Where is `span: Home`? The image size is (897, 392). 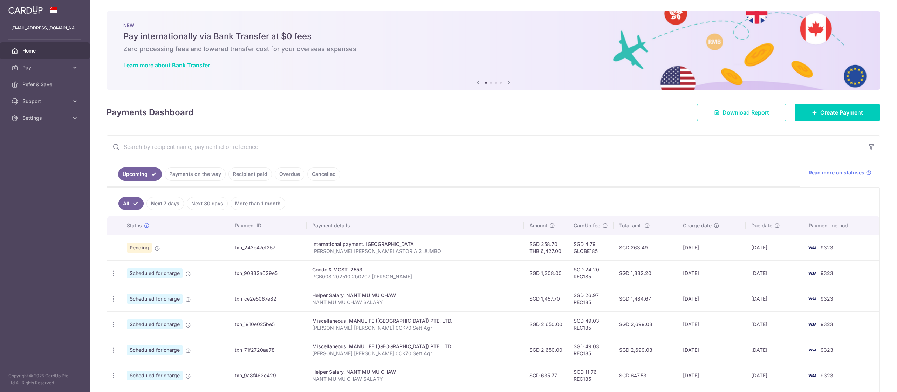
span: Home is located at coordinates (46, 51).